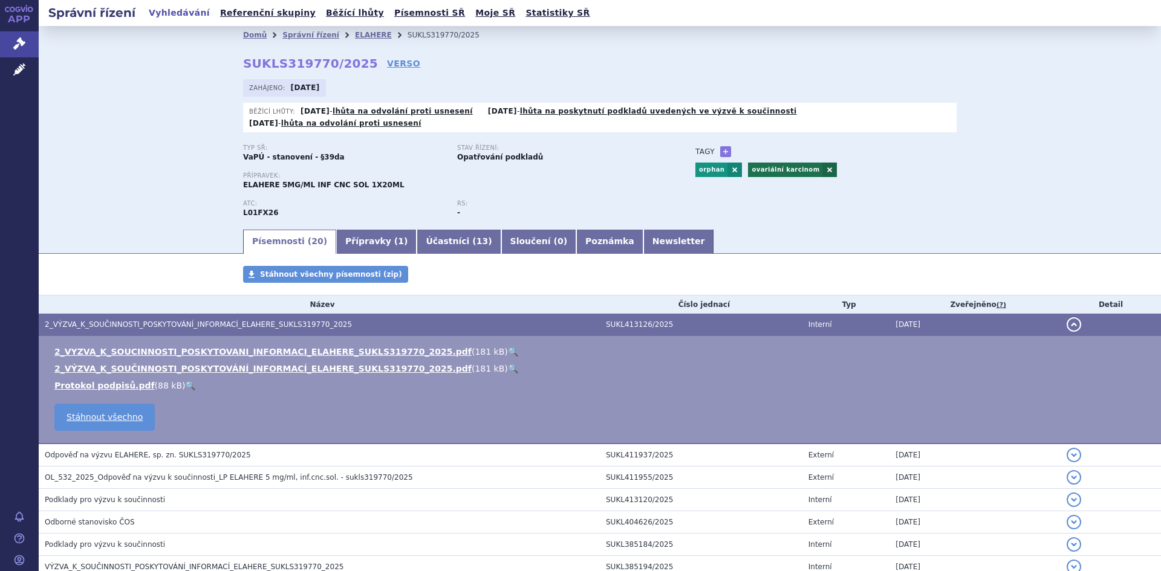 Image resolution: width=1161 pixels, height=571 pixels. Describe the element at coordinates (317, 241) in the screenshot. I see `span: 20` at that location.